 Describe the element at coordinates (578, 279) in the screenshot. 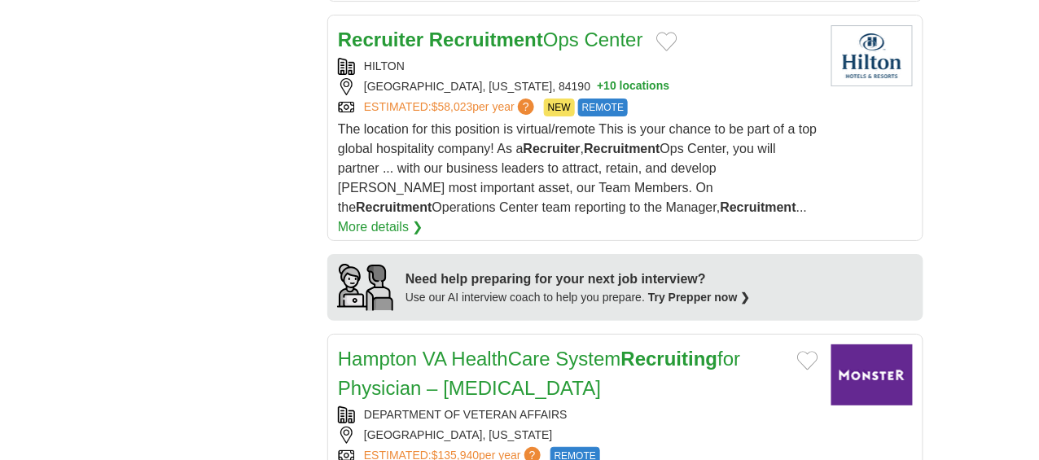

I see `div: Need help preparing for your next job interview?` at that location.